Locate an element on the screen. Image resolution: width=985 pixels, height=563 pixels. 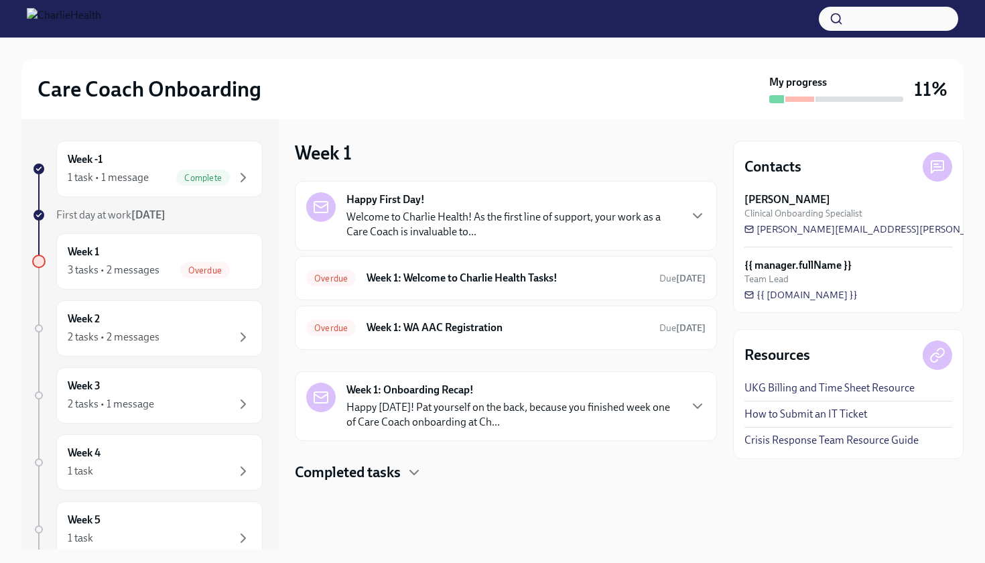
strong: Week 1: Onboarding Recap! is located at coordinates (410, 390).